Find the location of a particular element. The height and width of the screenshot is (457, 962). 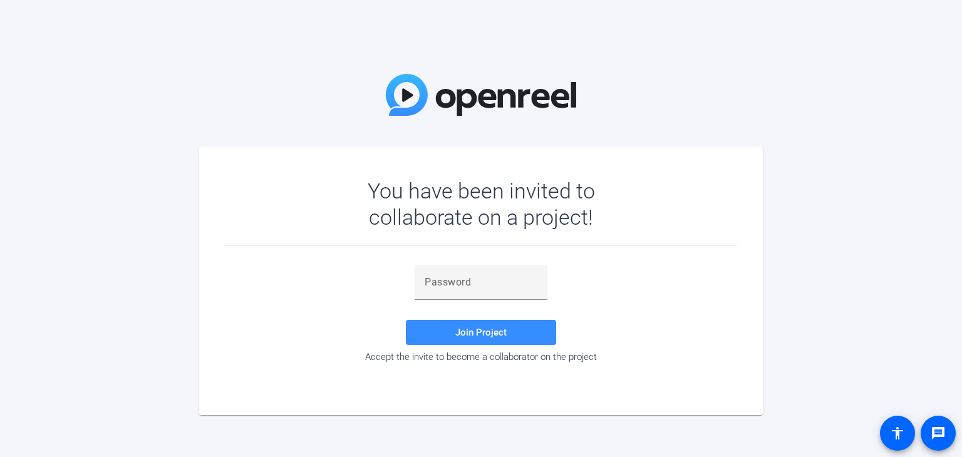

mat-icon: accessibility is located at coordinates (898, 433).